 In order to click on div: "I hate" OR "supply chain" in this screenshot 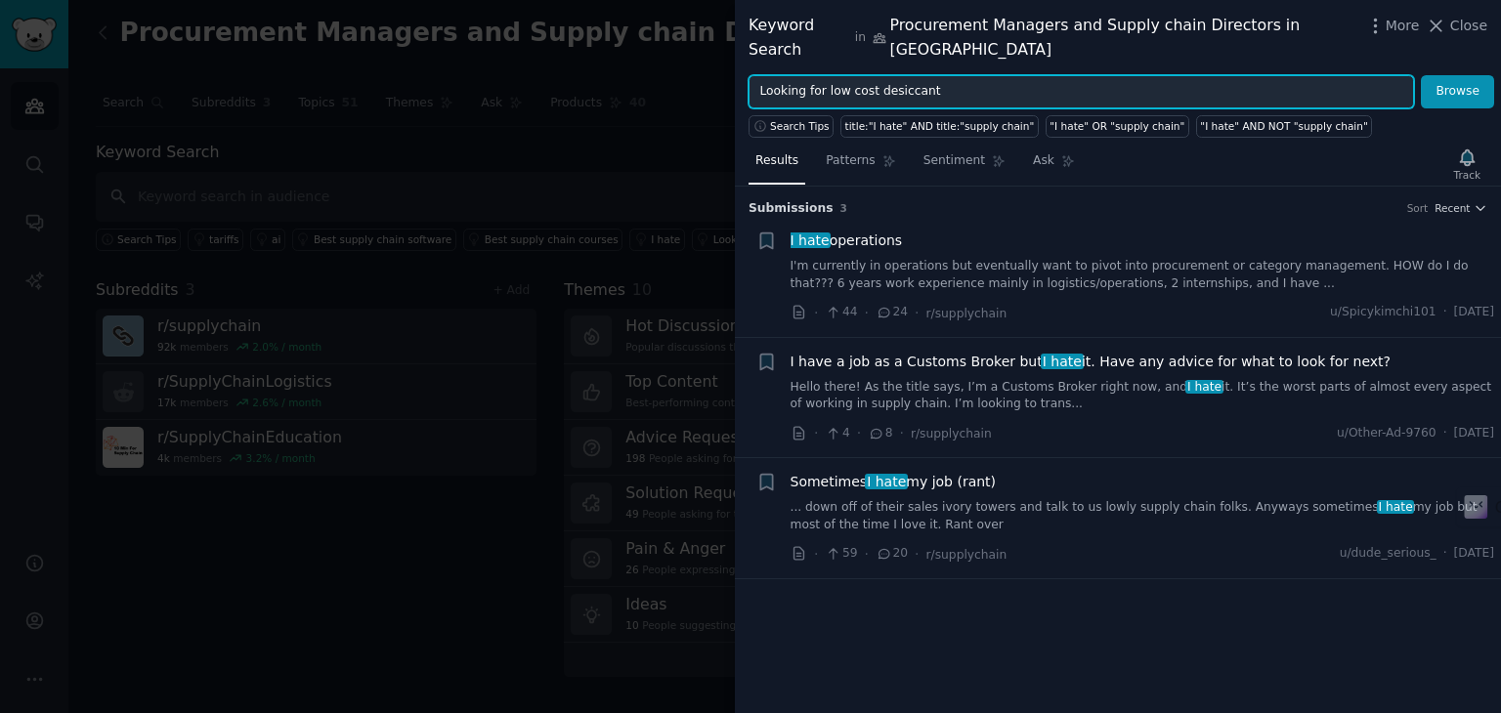, I will do `click(1117, 126)`.